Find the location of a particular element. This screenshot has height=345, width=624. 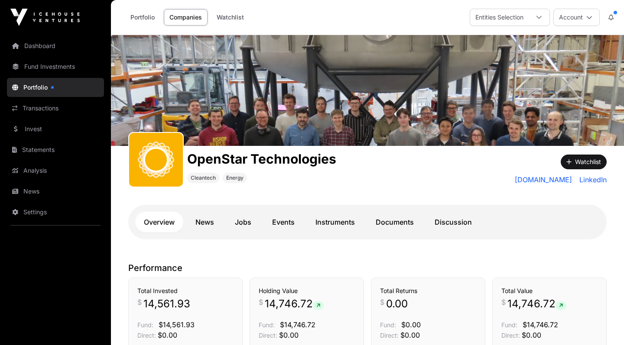

a: Documents is located at coordinates (395, 222).